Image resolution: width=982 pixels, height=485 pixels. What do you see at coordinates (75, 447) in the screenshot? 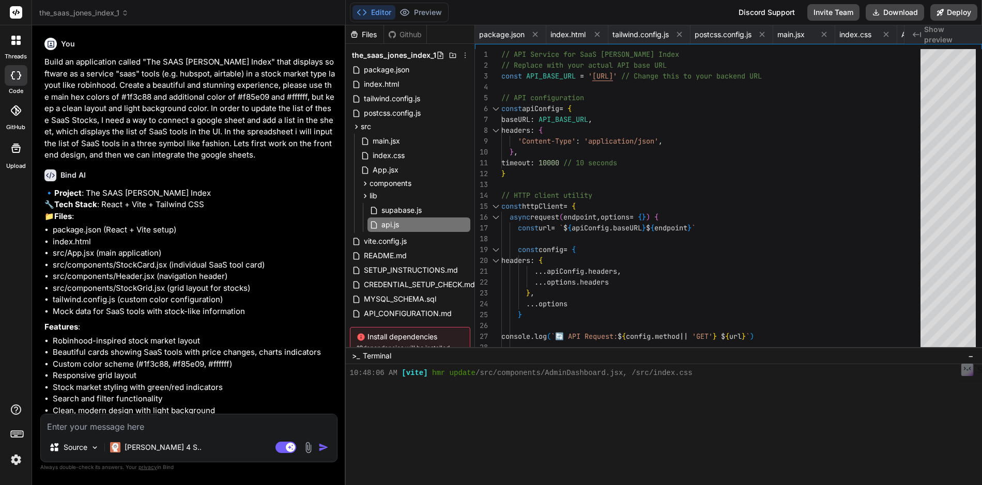
I see `p: Source` at bounding box center [75, 447].